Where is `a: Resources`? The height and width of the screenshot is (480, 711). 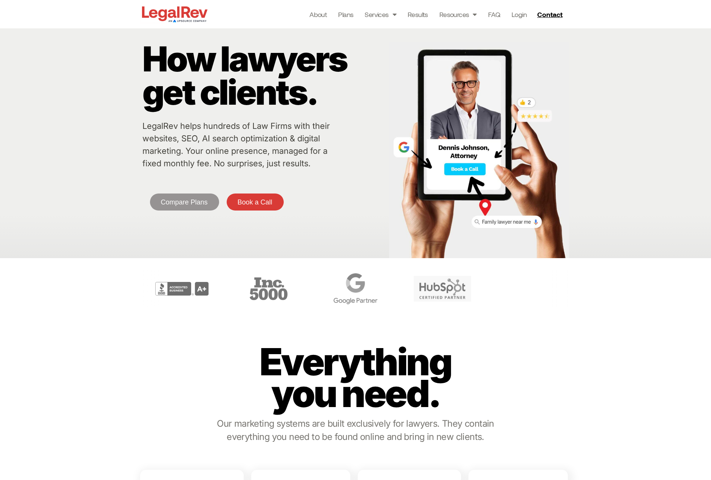
a: Resources is located at coordinates (458, 14).